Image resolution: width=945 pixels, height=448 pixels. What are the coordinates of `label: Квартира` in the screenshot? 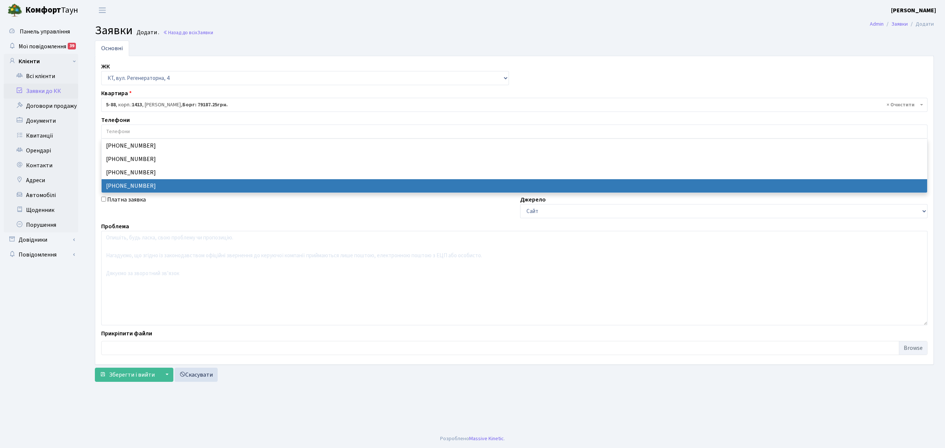 It's located at (116, 93).